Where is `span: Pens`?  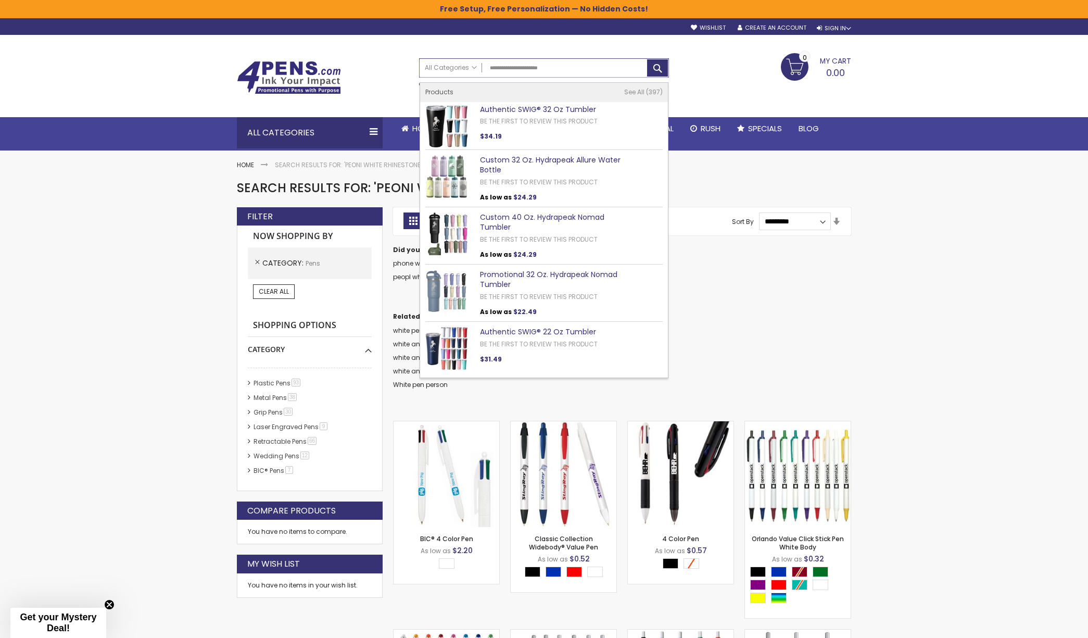
span: Pens is located at coordinates (313, 263).